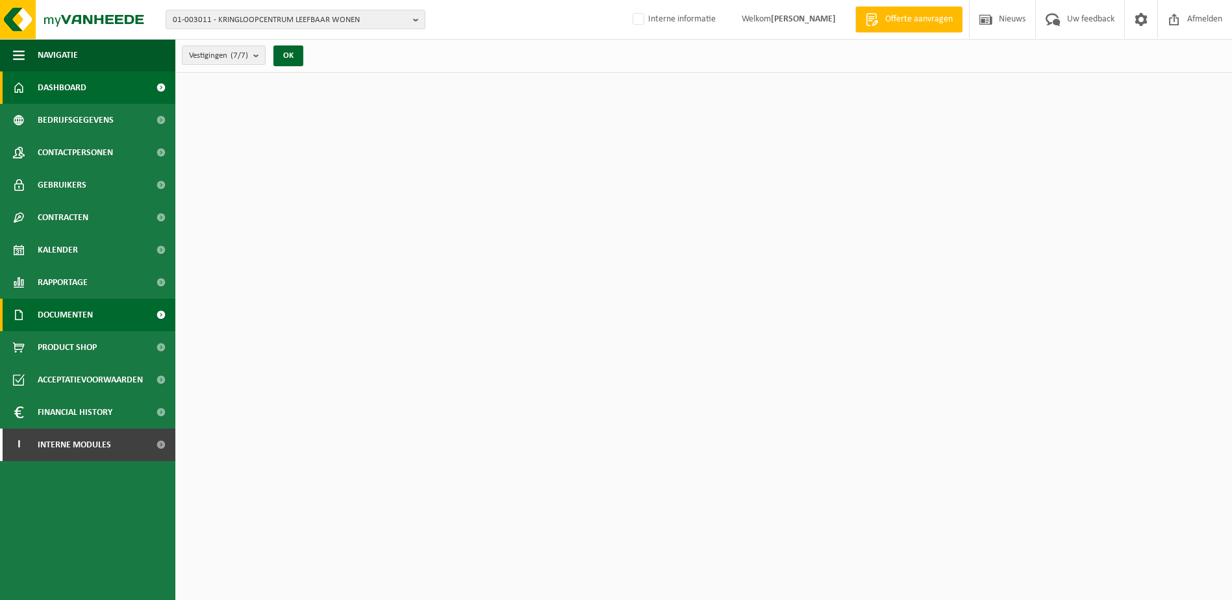 This screenshot has width=1232, height=600. Describe the element at coordinates (673, 19) in the screenshot. I see `label: Interne informatie` at that location.